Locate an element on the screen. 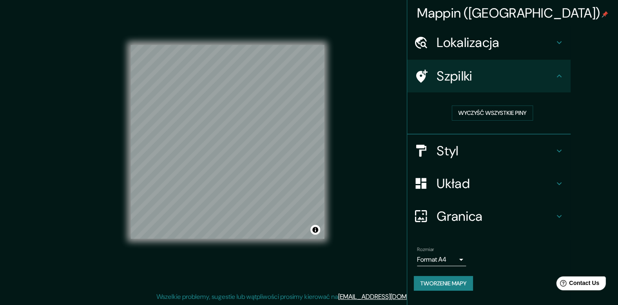 Image resolution: width=618 pixels, height=305 pixels. div: Układ is located at coordinates (489, 183).